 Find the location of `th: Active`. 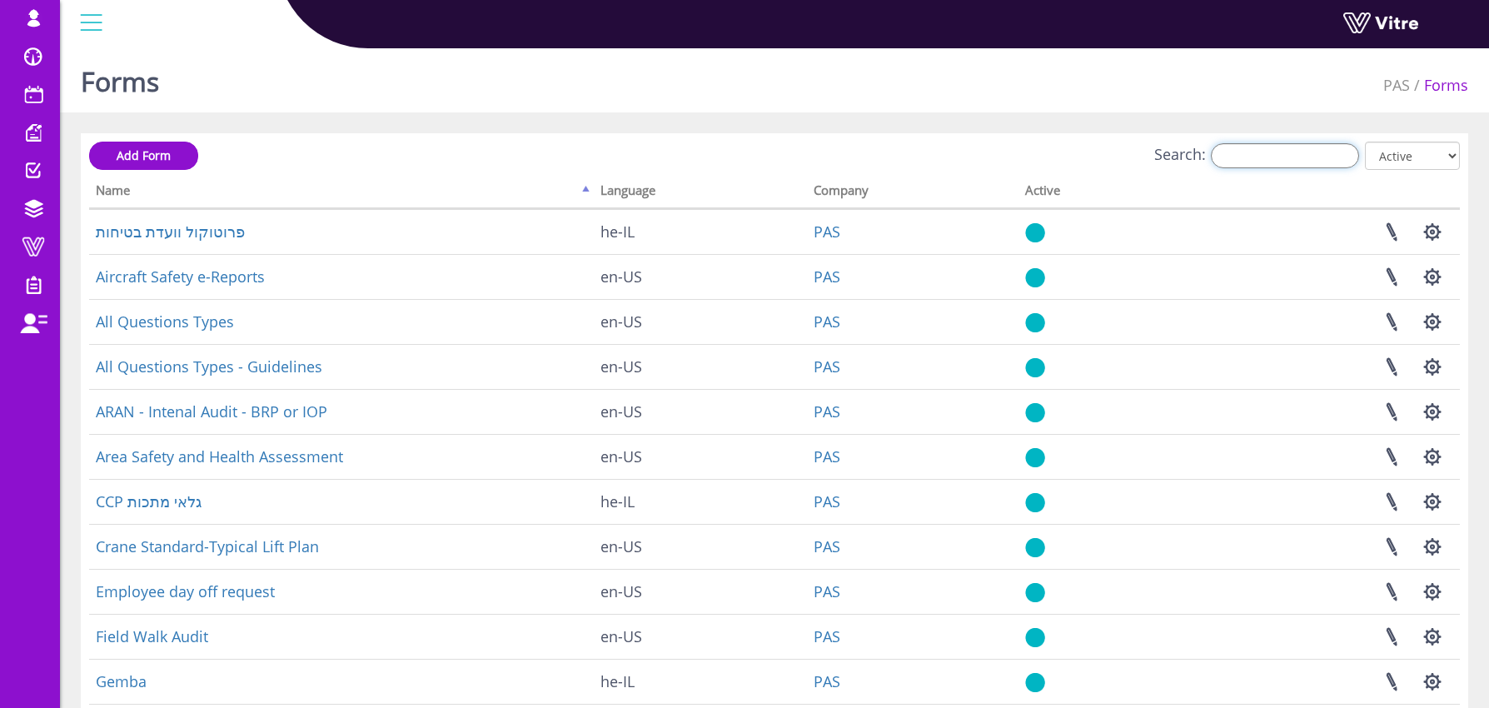

th: Active is located at coordinates (1092, 193).